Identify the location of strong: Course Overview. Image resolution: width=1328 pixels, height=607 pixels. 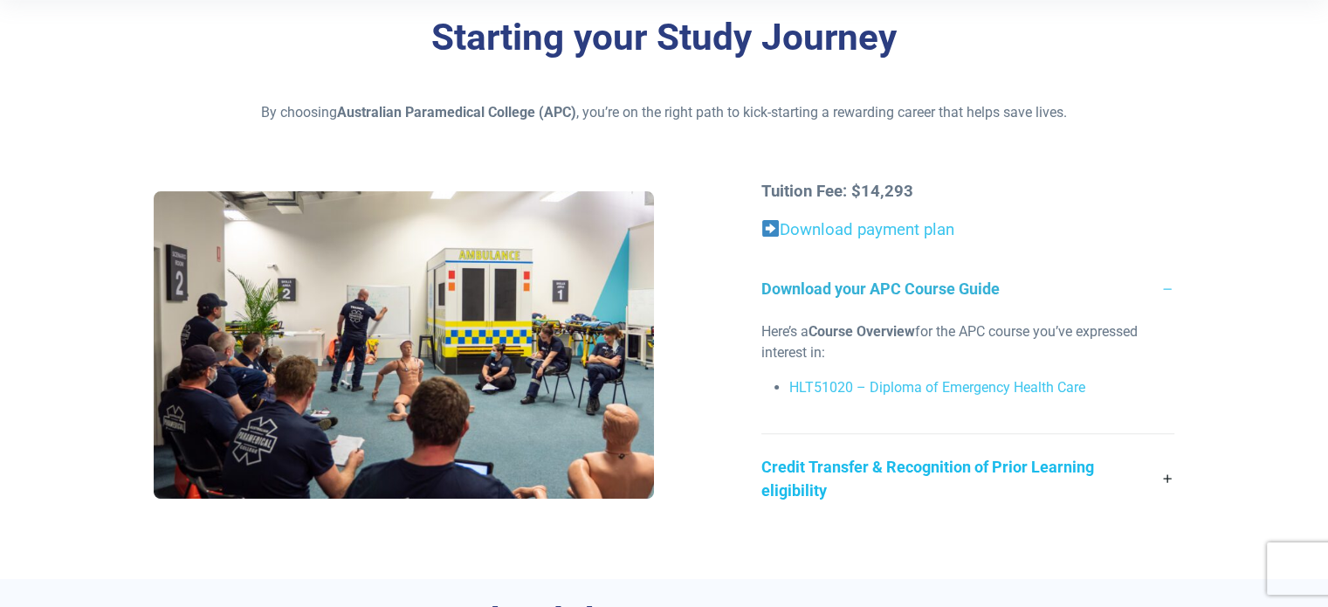
(861, 331).